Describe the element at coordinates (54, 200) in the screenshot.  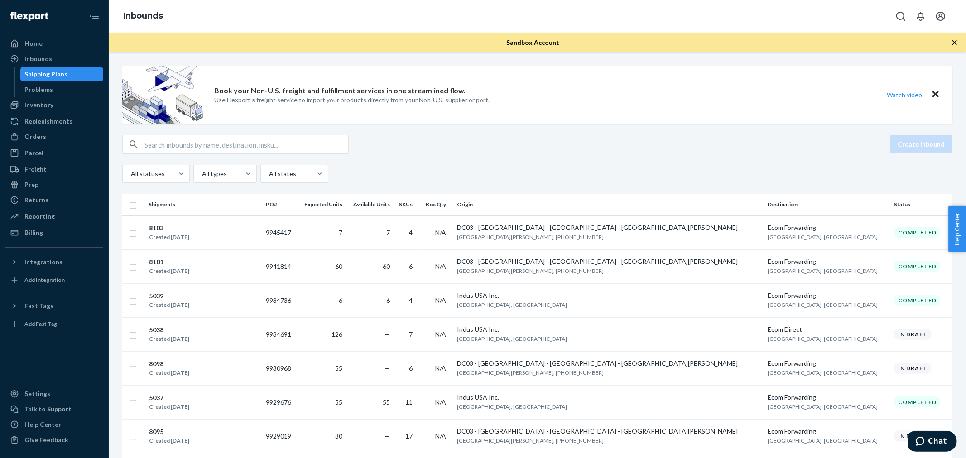
I see `a: Returns` at that location.